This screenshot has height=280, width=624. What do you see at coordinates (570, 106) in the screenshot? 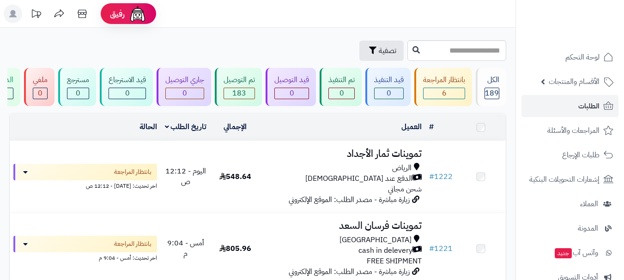
I see `a: الطلبات` at bounding box center [570, 106].